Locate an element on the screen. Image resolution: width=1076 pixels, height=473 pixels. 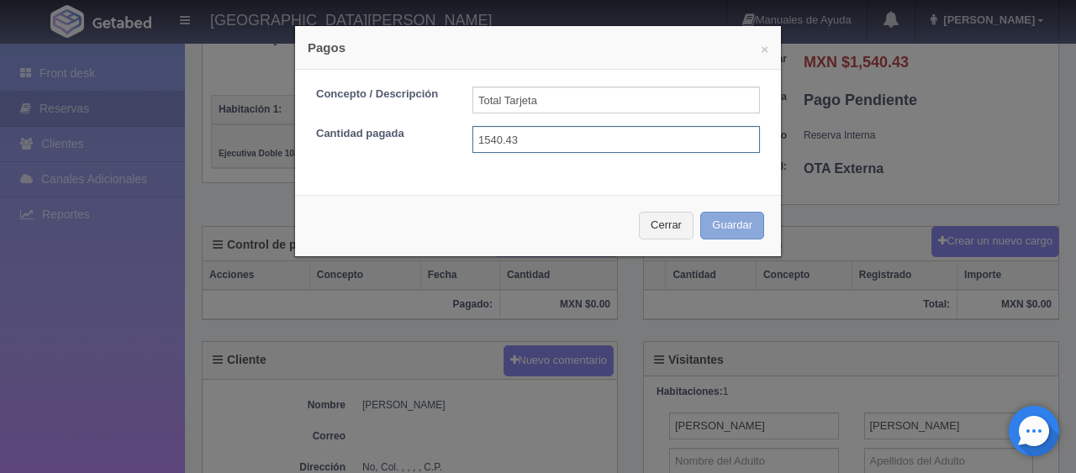
button: Cerrar is located at coordinates (666, 225).